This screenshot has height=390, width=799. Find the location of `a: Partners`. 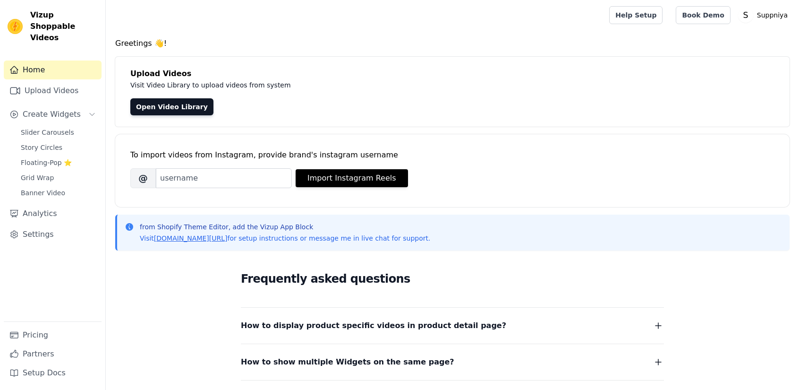

a: Partners is located at coordinates (52, 354).